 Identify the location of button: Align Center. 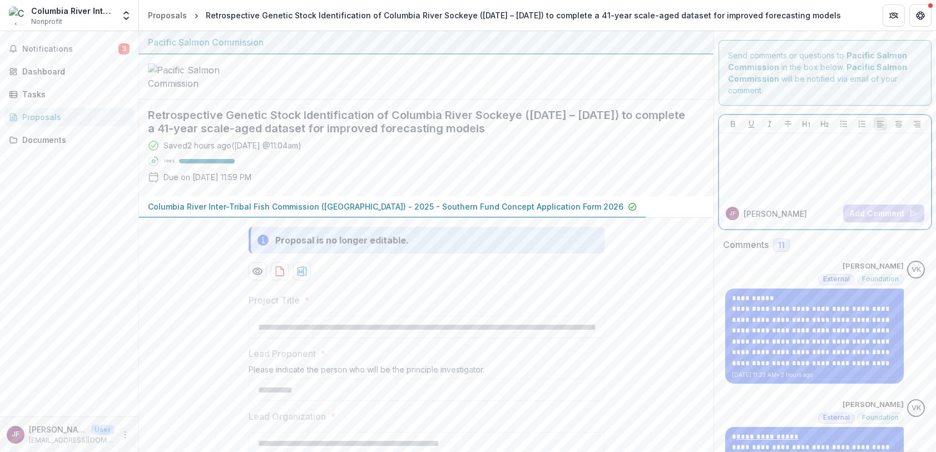
(898, 124).